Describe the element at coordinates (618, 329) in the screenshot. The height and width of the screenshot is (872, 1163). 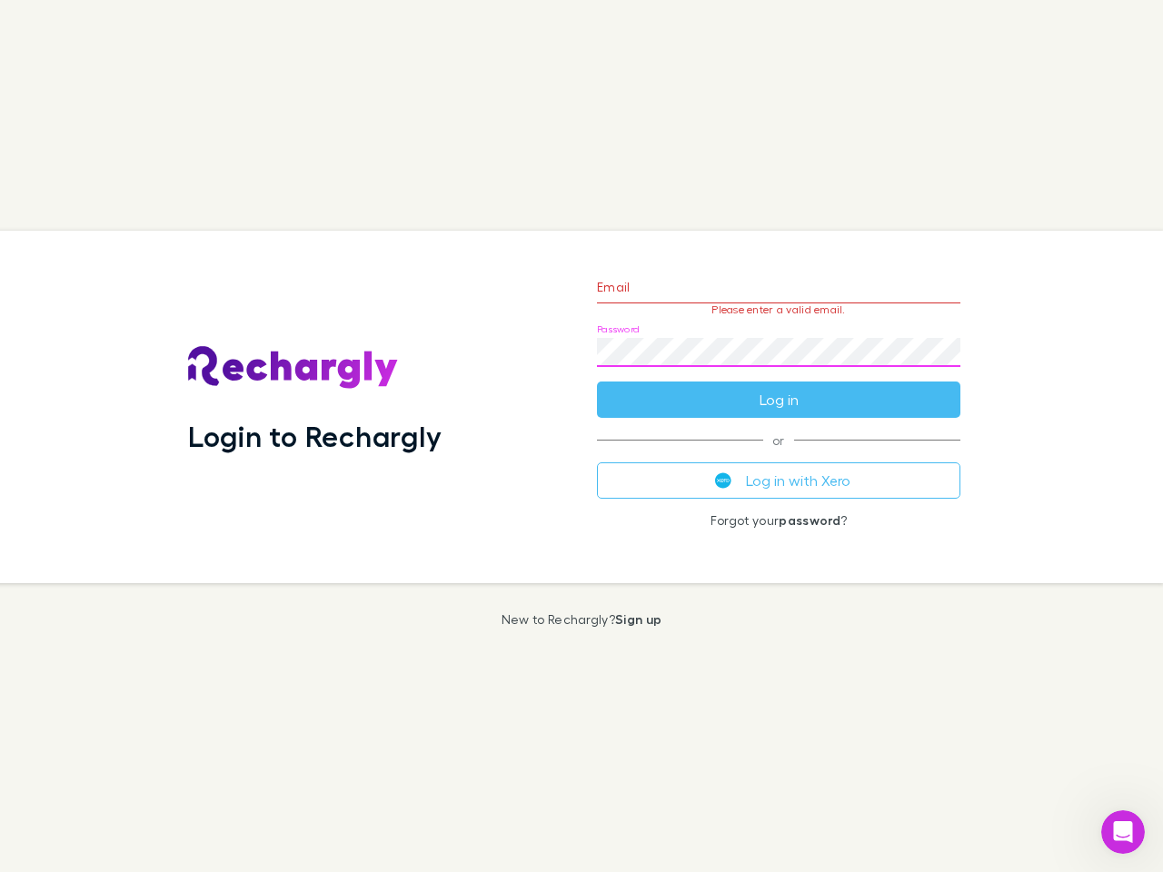
I see `label: Password` at that location.